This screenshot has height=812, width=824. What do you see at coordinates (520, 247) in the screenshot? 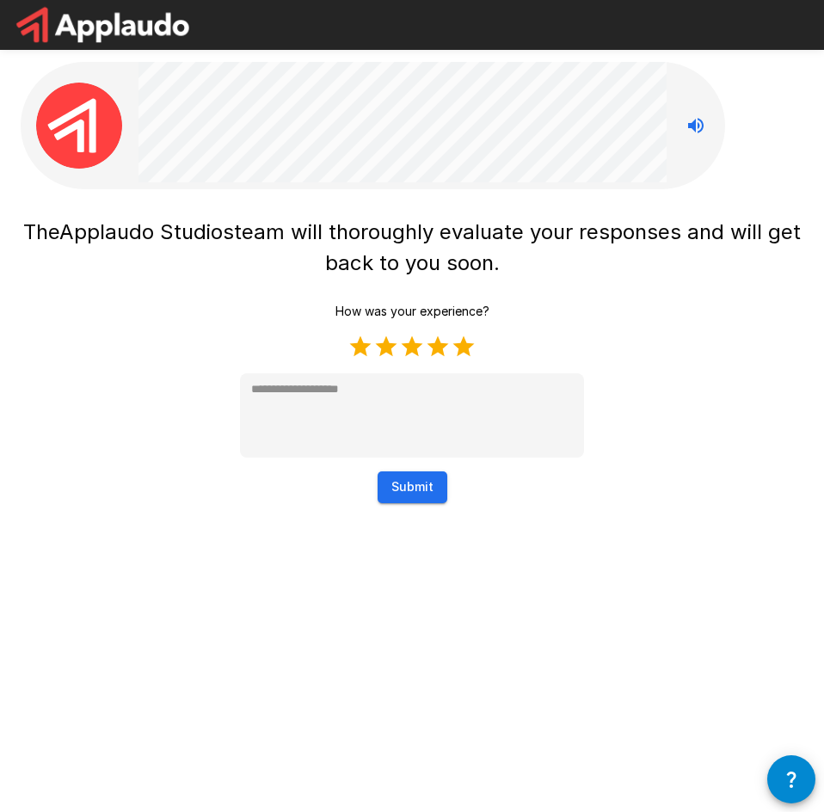
I see `span: team will thoroughly evaluate your responses and will get back to you soon.` at bounding box center [520, 247].